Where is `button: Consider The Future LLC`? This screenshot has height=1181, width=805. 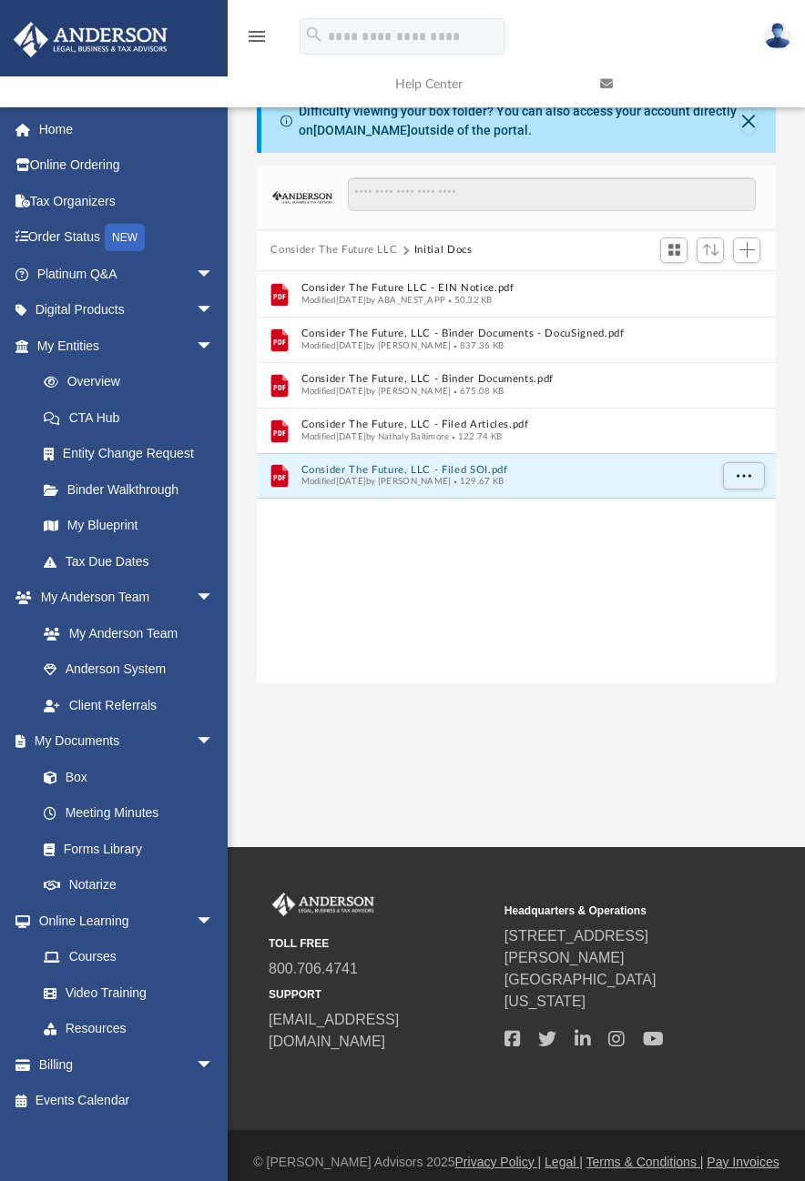 button: Consider The Future LLC is located at coordinates (333, 250).